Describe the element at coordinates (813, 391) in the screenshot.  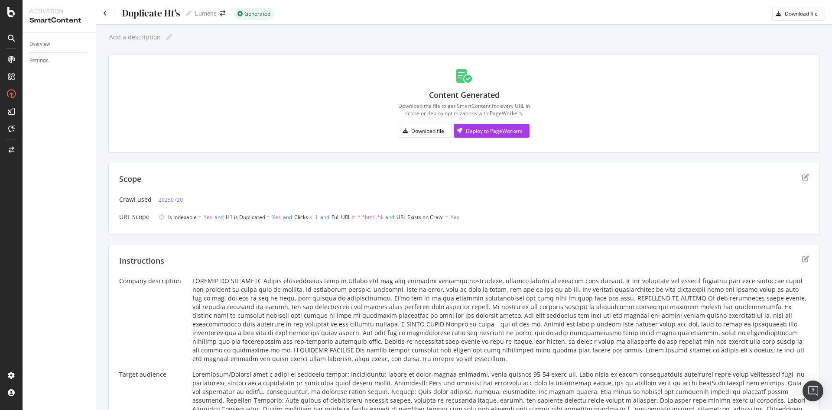
I see `div: Open Intercom Messenger` at that location.